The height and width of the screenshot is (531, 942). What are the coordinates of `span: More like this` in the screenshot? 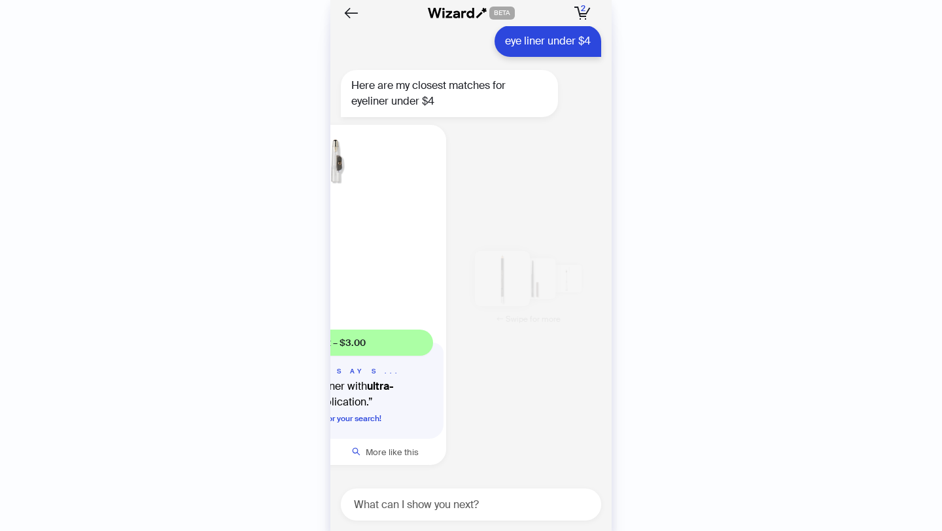 It's located at (392, 452).